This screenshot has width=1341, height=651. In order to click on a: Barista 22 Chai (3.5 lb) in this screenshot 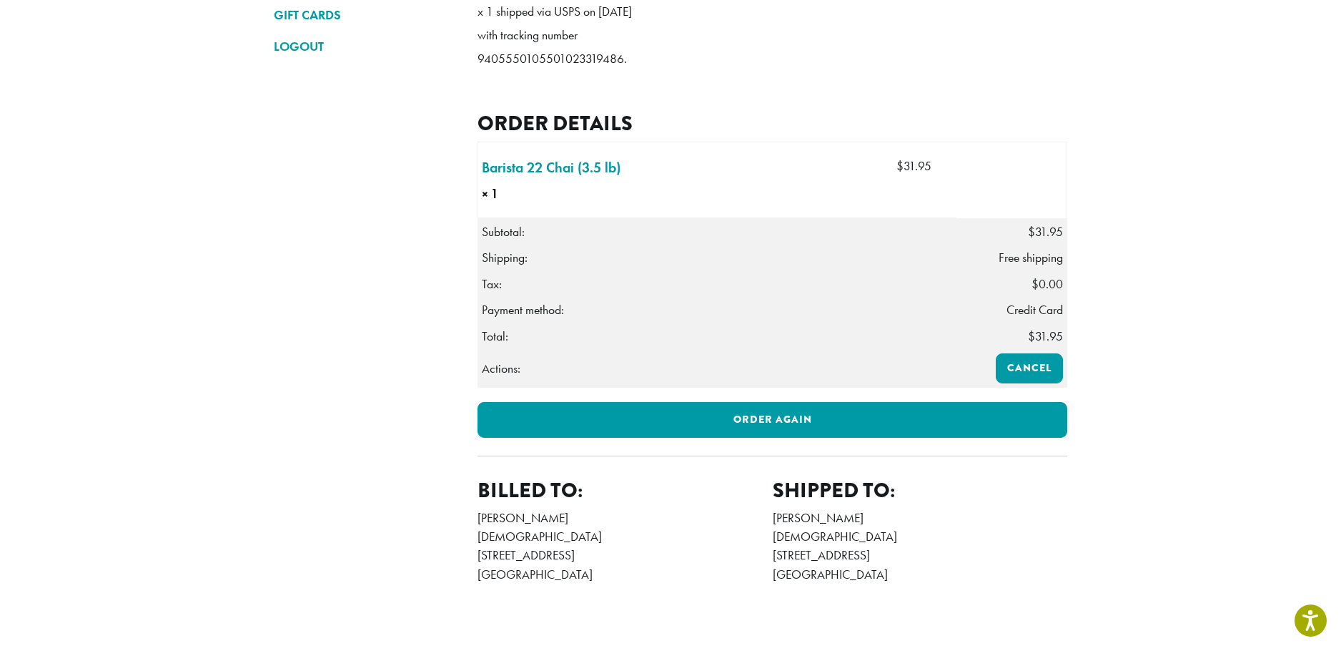, I will do `click(551, 167)`.